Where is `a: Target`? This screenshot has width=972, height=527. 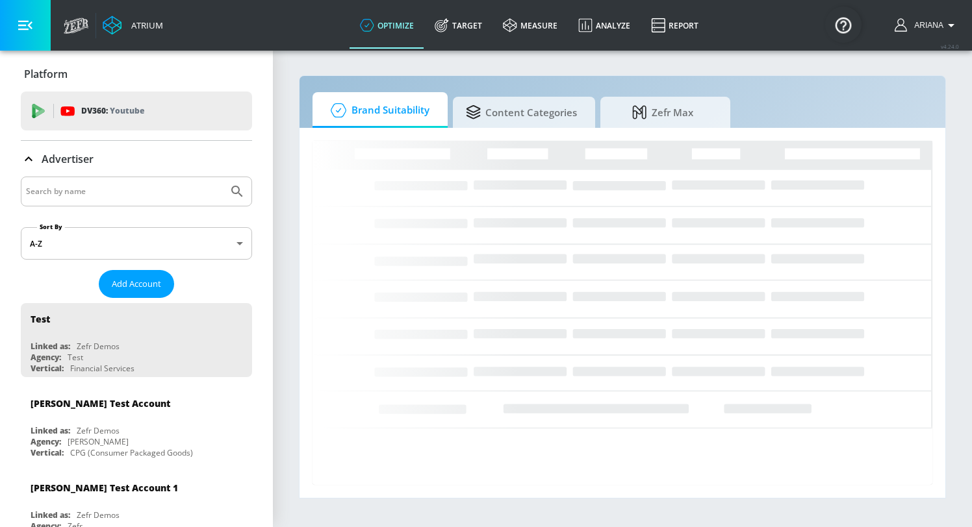 a: Target is located at coordinates (458, 25).